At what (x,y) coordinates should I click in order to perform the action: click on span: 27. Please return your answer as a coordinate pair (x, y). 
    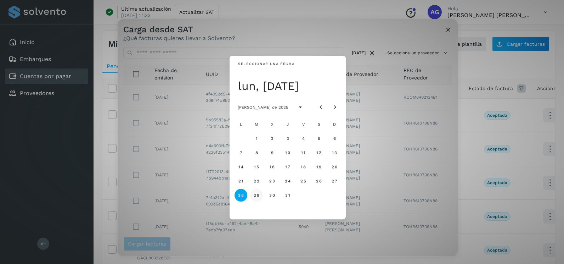
    Looking at the image, I should click on (334, 181).